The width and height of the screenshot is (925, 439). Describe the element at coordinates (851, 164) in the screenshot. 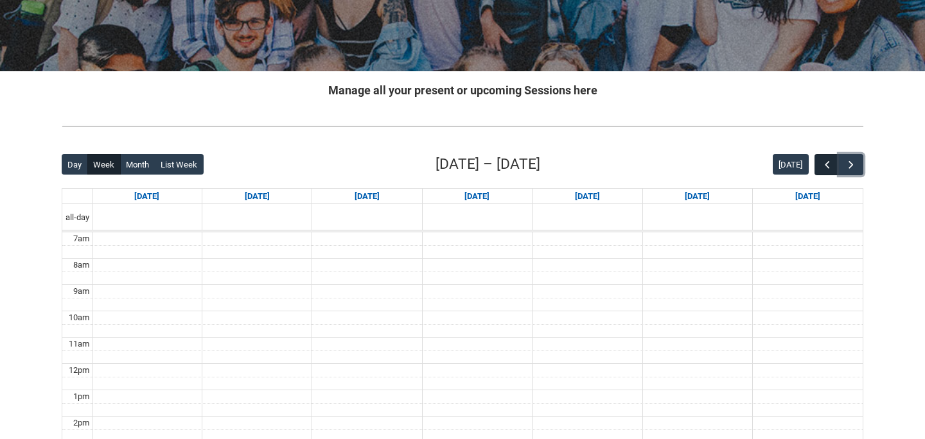

I see `button: Next Week` at that location.